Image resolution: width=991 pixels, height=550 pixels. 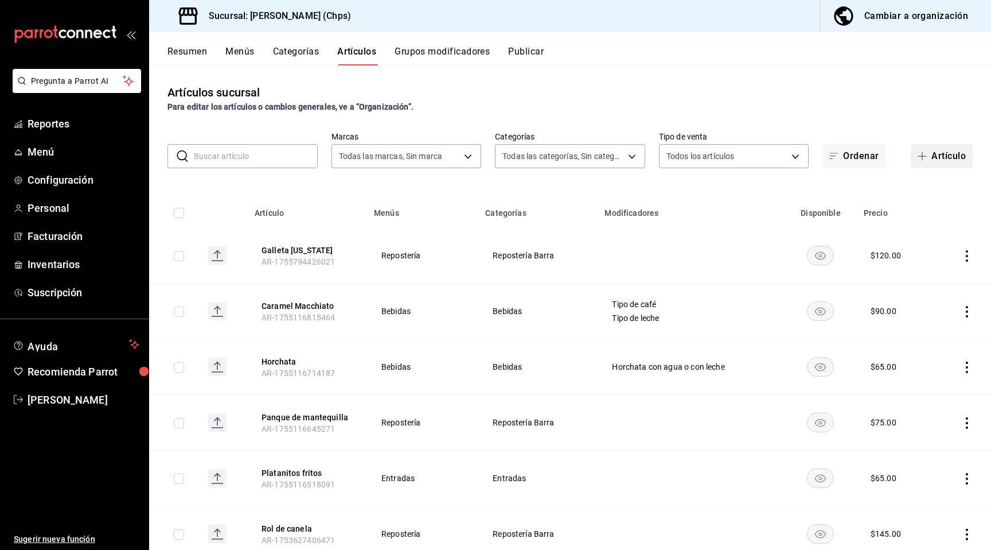 I want to click on button: Ordenar, so click(x=854, y=156).